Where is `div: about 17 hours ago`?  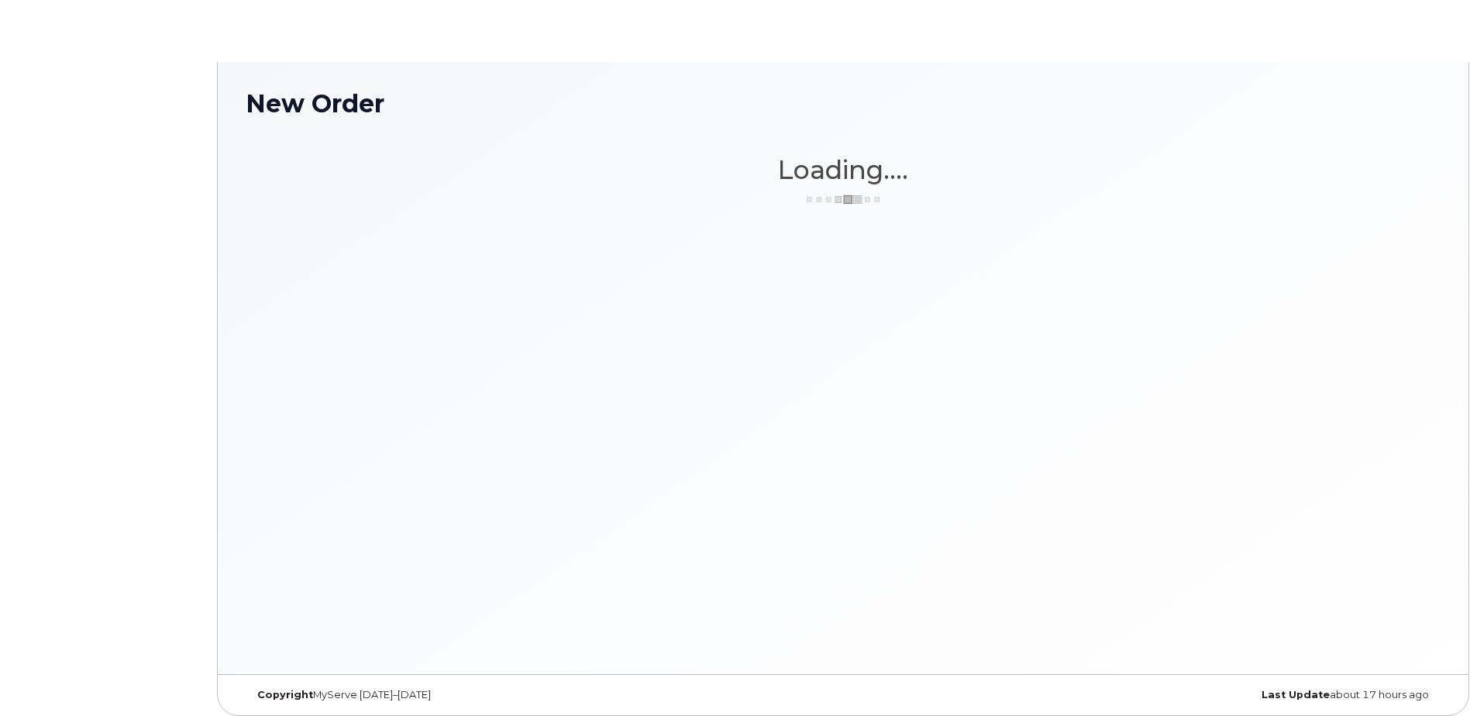 div: about 17 hours ago is located at coordinates (1241, 695).